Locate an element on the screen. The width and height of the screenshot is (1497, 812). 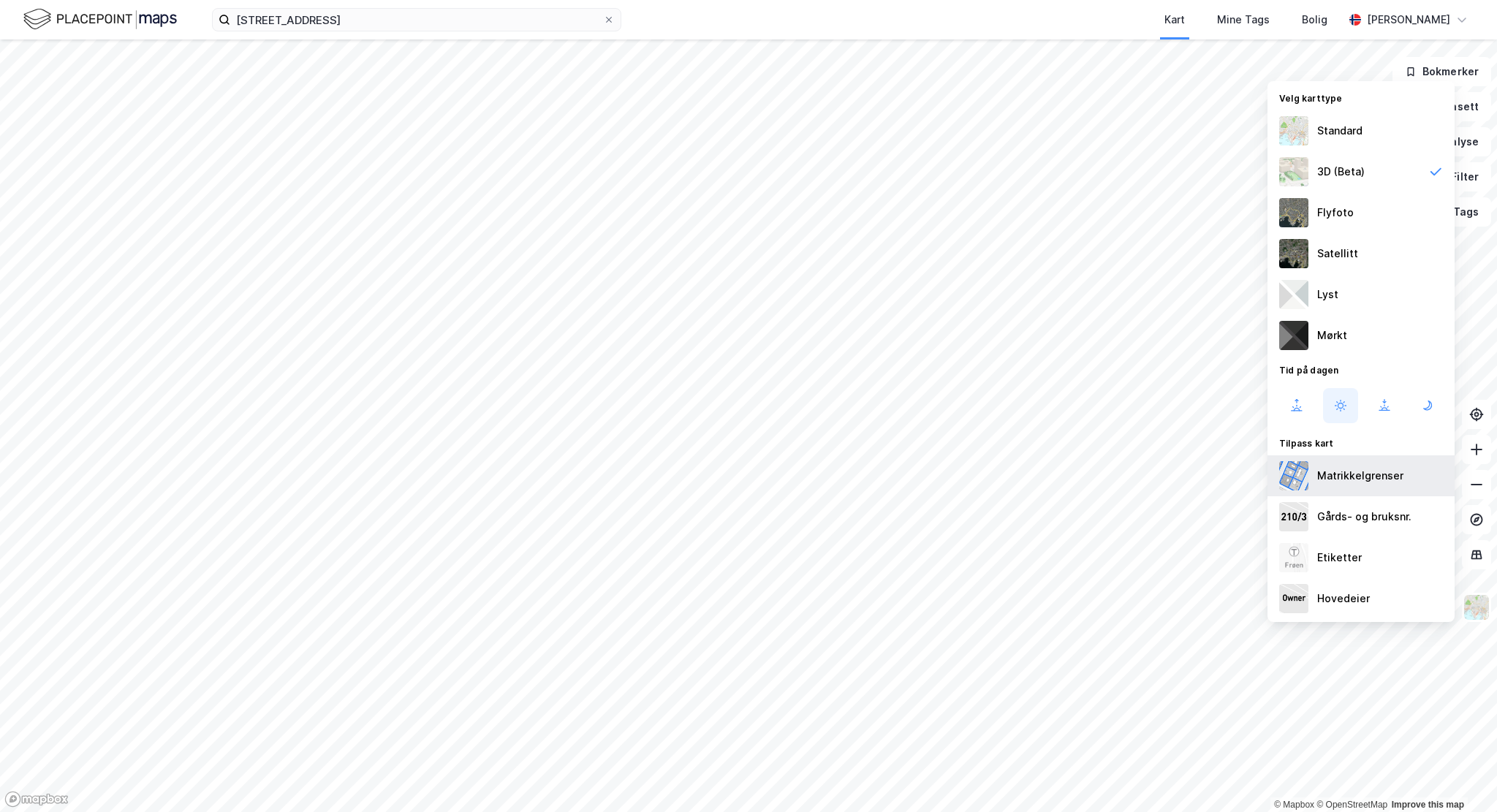
div: Matrikkelgrenser is located at coordinates (1360, 475).